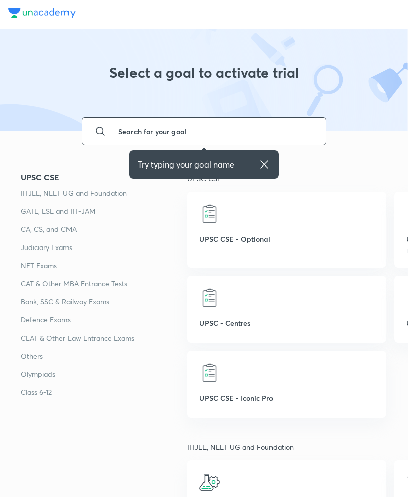 This screenshot has height=497, width=408. Describe the element at coordinates (104, 211) in the screenshot. I see `a: GATE, ESE and IIT-JAM` at that location.